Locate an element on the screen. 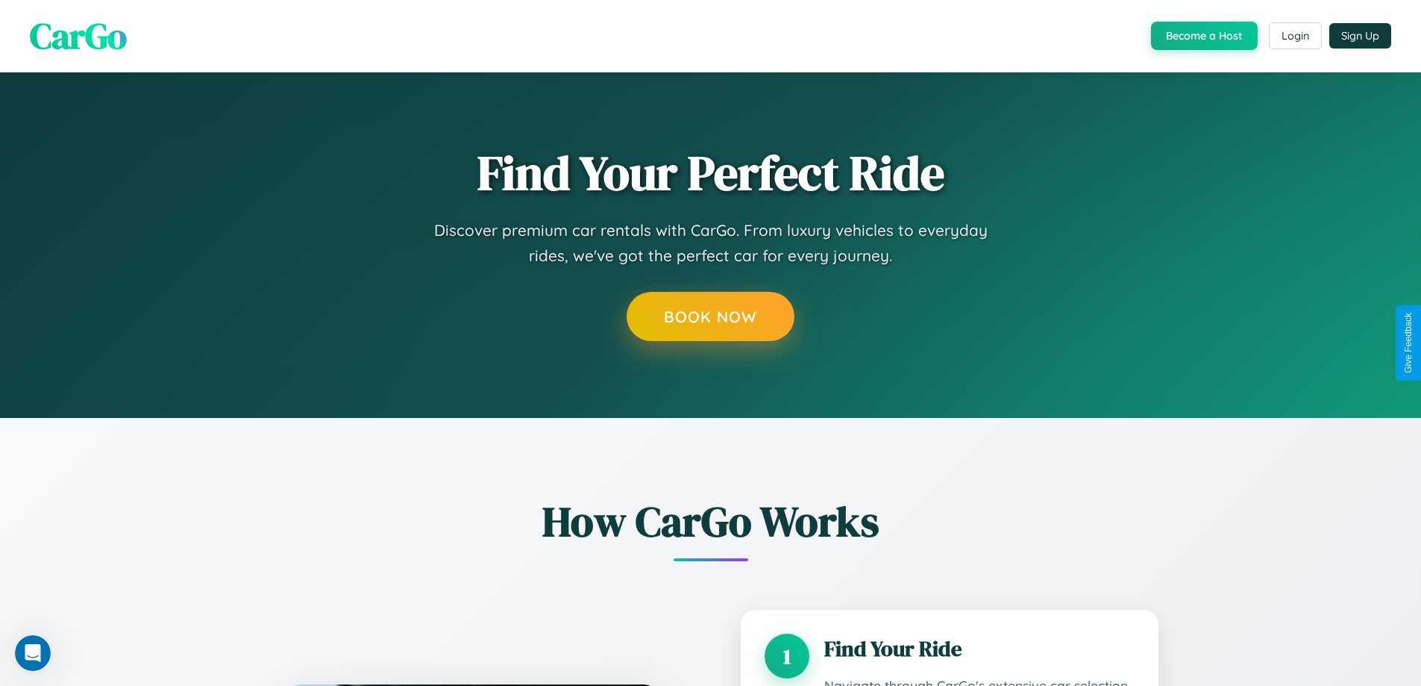 The width and height of the screenshot is (1421, 686). h2: How CarGo Works is located at coordinates (711, 521).